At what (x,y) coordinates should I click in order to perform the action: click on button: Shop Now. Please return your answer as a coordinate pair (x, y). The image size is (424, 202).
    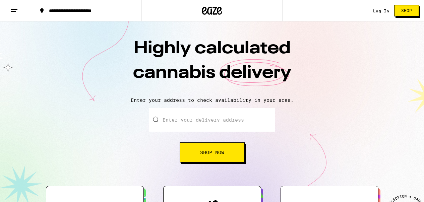
    Looking at the image, I should click on (212, 152).